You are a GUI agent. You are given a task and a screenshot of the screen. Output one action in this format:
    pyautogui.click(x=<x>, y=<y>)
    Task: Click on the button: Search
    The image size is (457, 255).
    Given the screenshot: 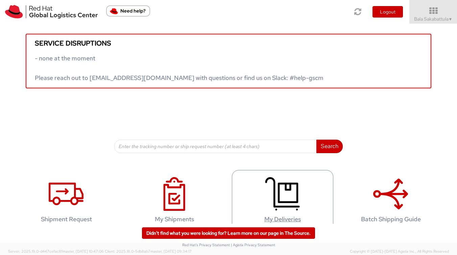 What is the action you would take?
    pyautogui.click(x=329, y=147)
    